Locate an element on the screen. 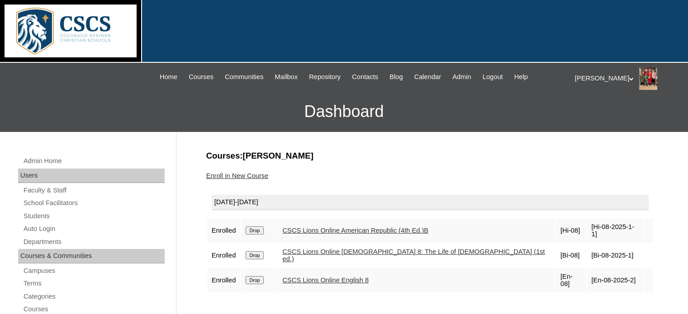  span: Logout is located at coordinates (493, 77).